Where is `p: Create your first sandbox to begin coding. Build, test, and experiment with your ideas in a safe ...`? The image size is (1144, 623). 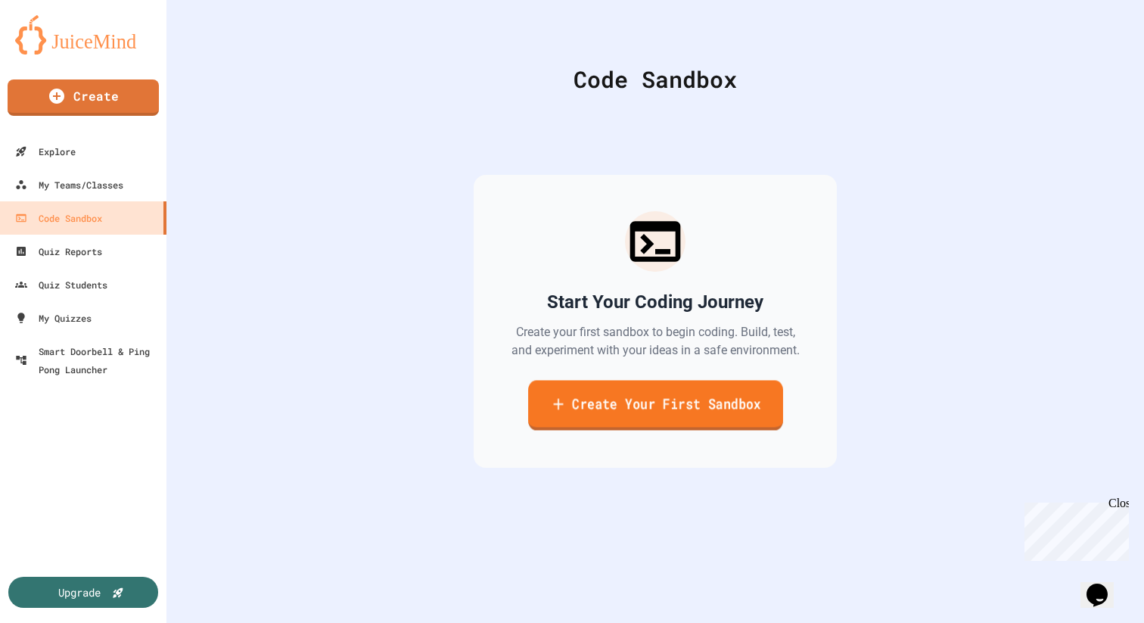 p: Create your first sandbox to begin coding. Build, test, and experiment with your ideas in a safe ... is located at coordinates (655, 341).